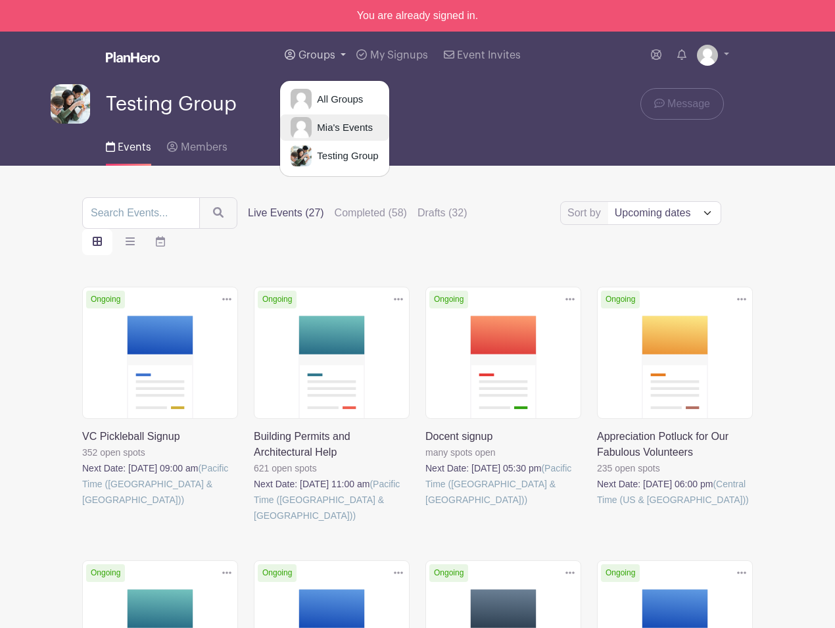 Image resolution: width=835 pixels, height=628 pixels. I want to click on a: Groups, so click(315, 55).